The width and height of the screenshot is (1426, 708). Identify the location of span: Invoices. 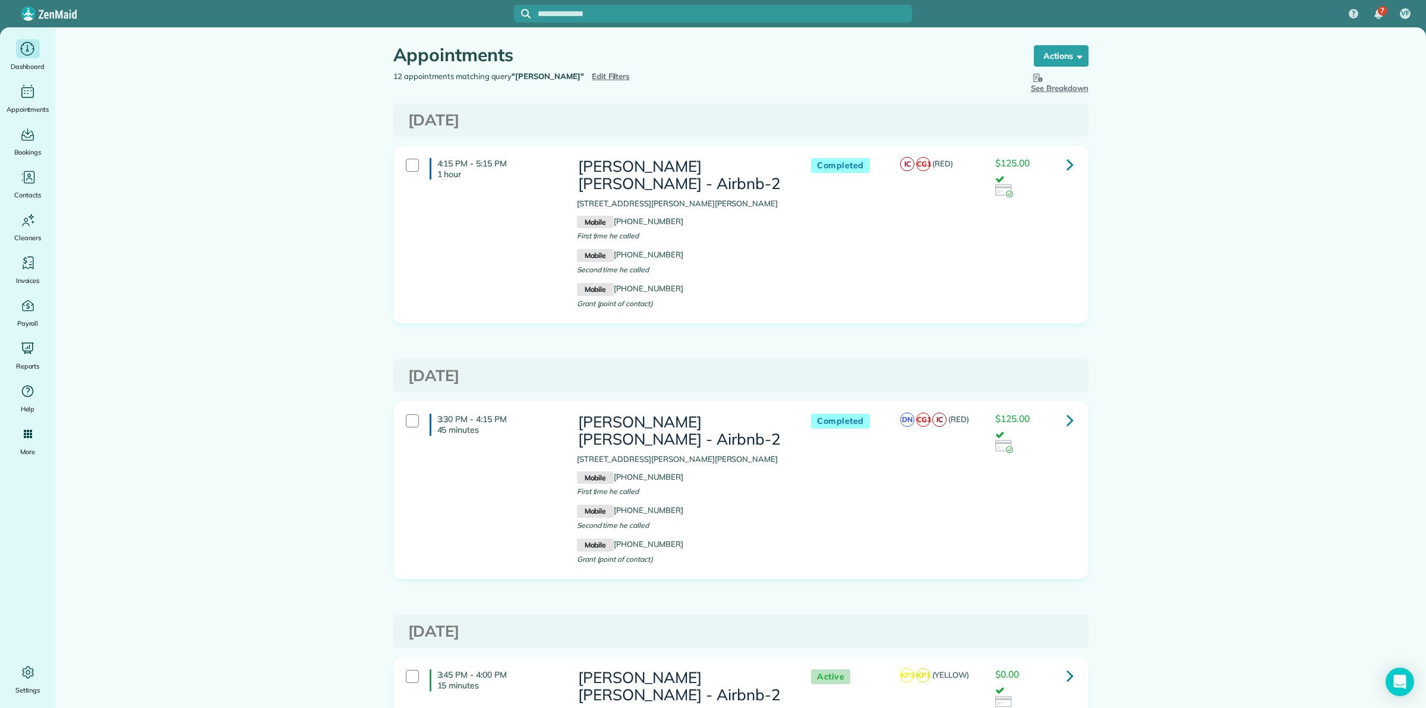
(28, 280).